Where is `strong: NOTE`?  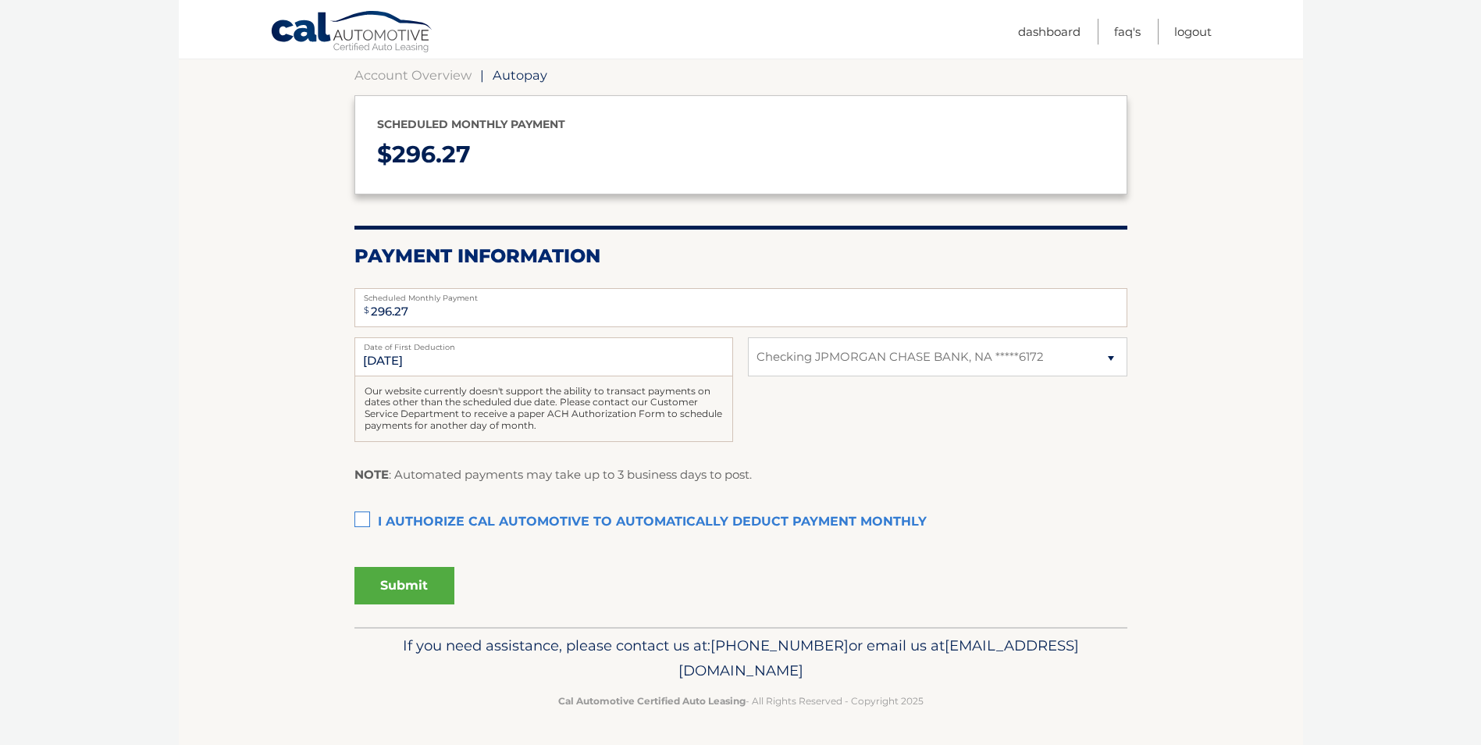
strong: NOTE is located at coordinates (372, 474).